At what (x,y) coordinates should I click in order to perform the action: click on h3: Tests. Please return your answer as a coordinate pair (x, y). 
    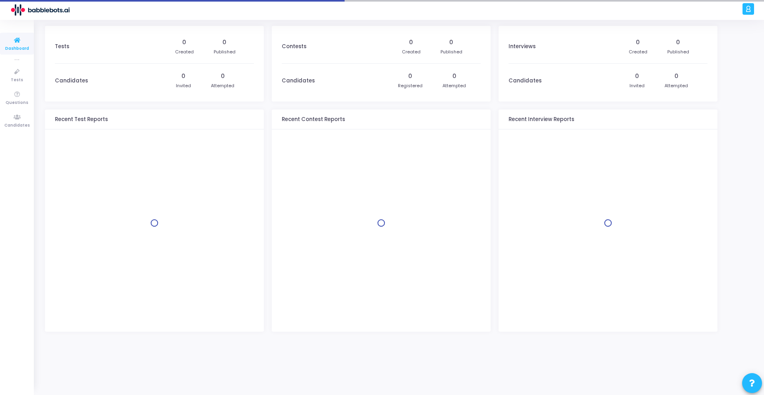
    Looking at the image, I should click on (62, 47).